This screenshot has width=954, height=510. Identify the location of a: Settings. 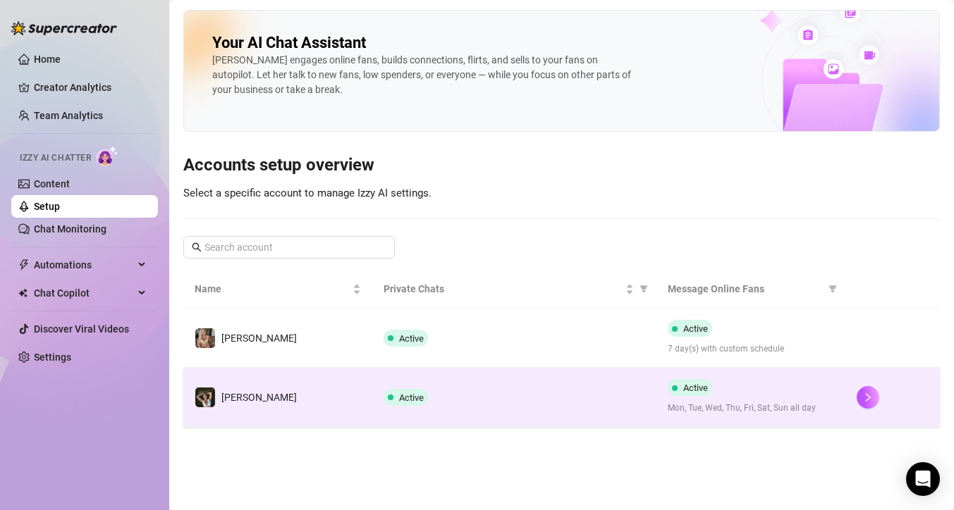
(52, 357).